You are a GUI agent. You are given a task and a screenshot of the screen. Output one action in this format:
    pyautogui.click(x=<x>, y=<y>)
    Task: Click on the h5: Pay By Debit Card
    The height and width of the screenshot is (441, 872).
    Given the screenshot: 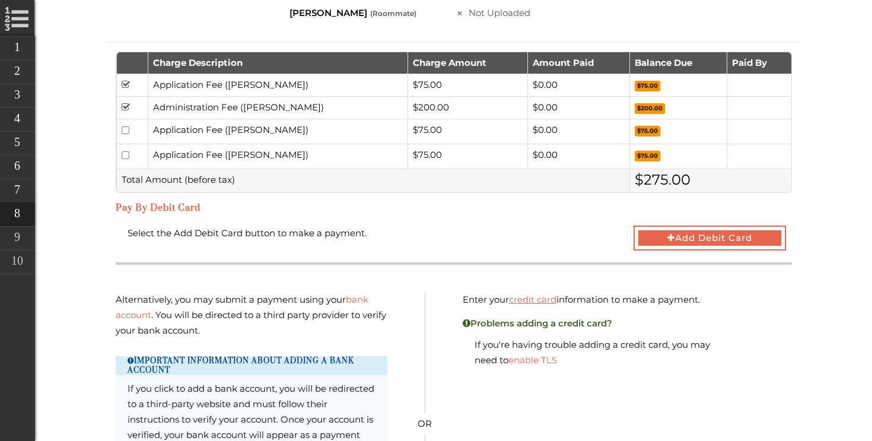 What is the action you would take?
    pyautogui.click(x=454, y=208)
    